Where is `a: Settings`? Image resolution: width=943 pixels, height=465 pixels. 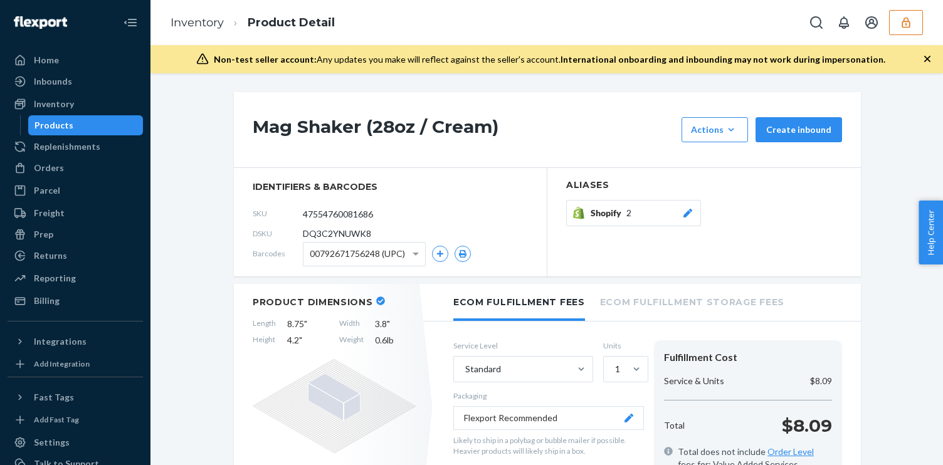 a: Settings is located at coordinates (75, 443).